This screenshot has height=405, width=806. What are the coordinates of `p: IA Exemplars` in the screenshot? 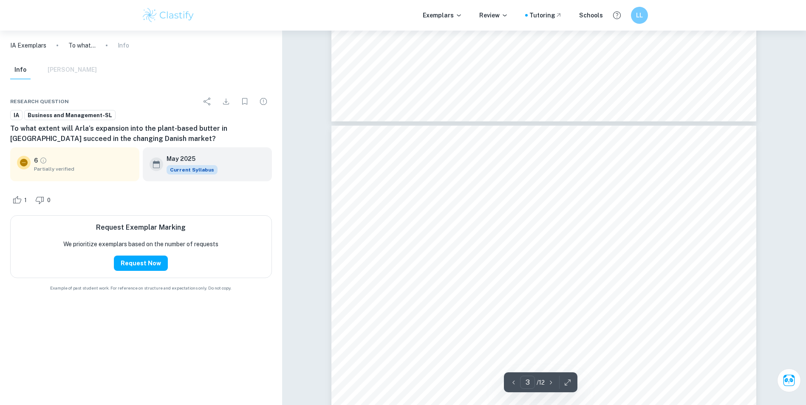 It's located at (28, 45).